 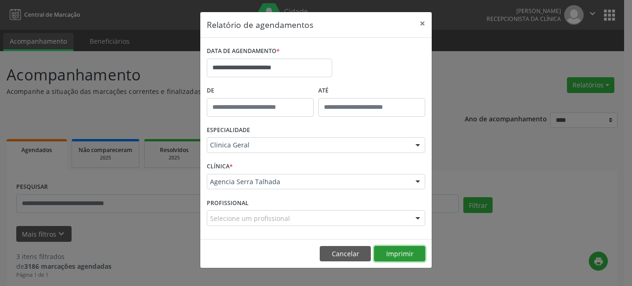 I want to click on span: Selecione um profissional, so click(x=250, y=218).